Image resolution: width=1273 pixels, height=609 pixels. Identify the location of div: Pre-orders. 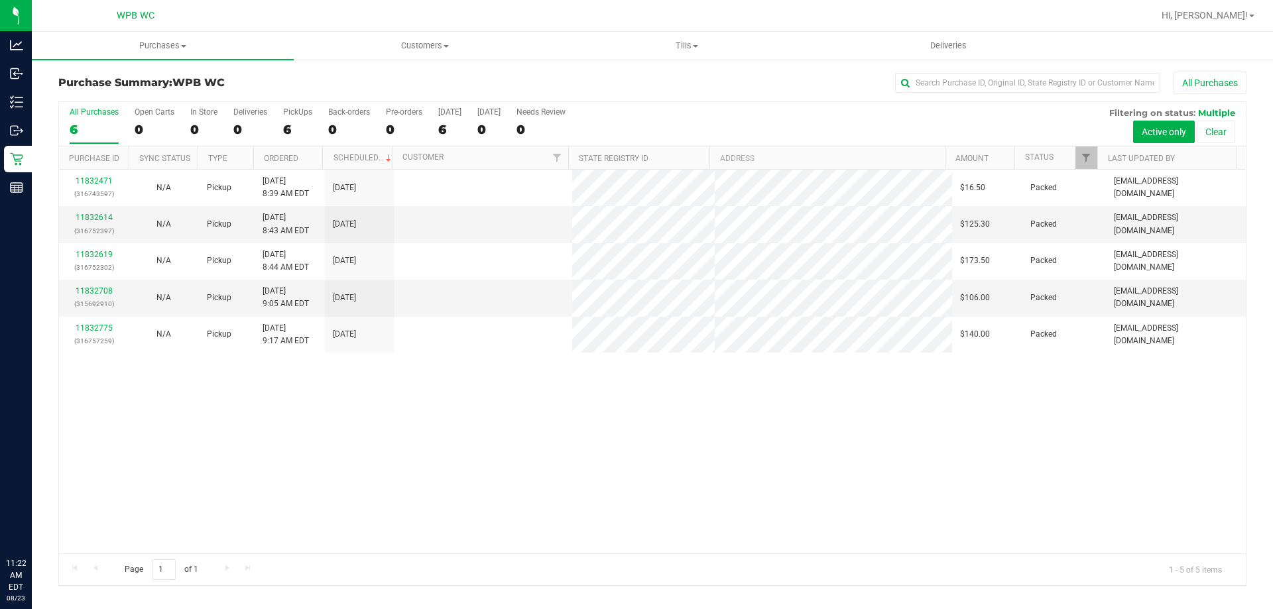
(404, 112).